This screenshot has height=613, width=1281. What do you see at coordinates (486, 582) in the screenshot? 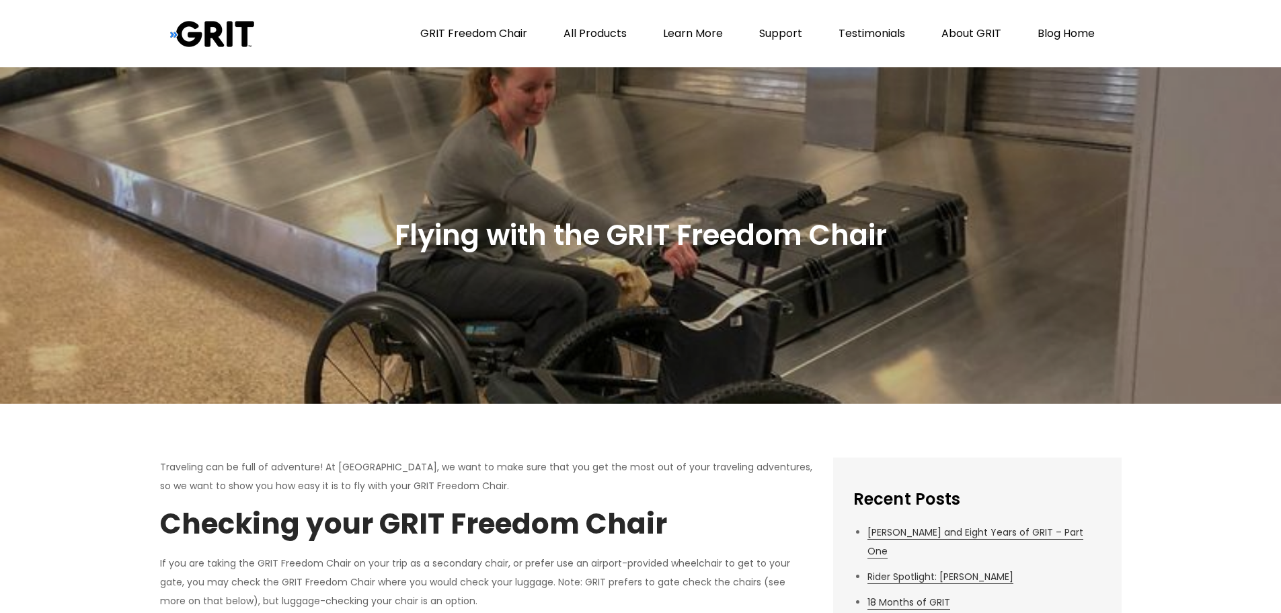
I see `p: If you are taking the GRIT Freedom Chair on your trip as a secondary chair, or prefer use an airp...` at bounding box center [486, 582].